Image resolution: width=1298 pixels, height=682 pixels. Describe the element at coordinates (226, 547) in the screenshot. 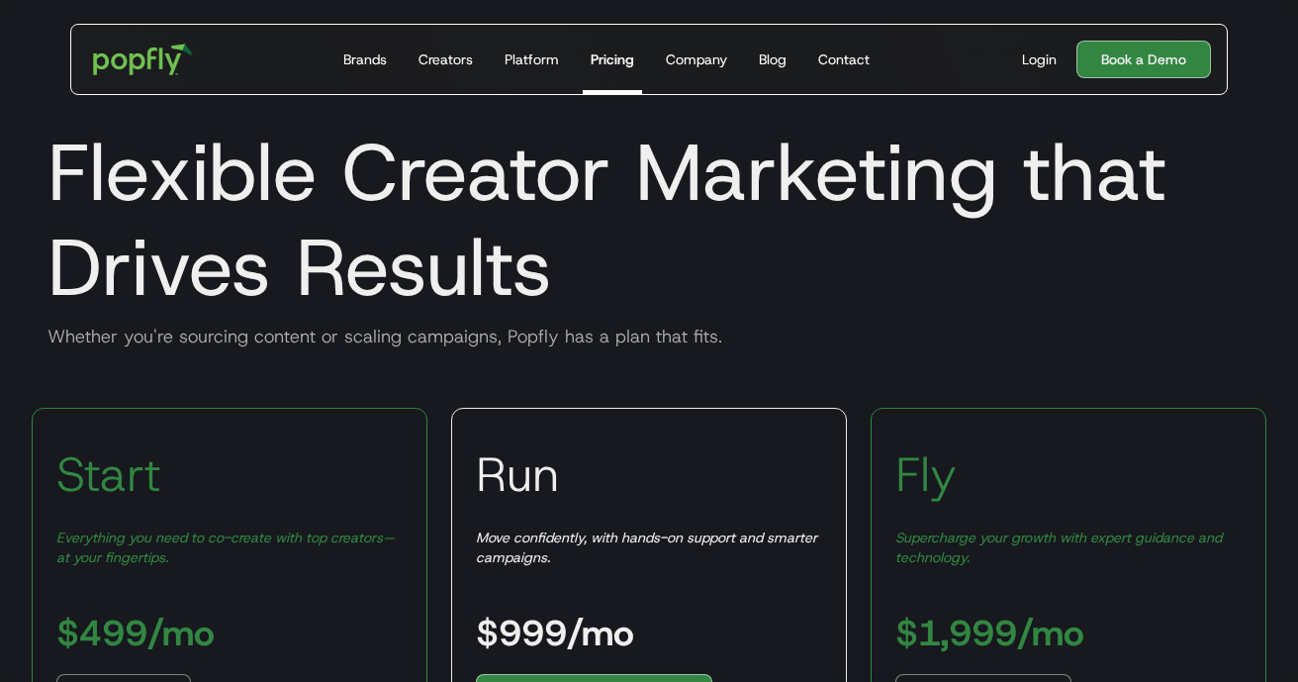

I see `em: Everything you need to co-create with top creators—at your fingertips.` at that location.